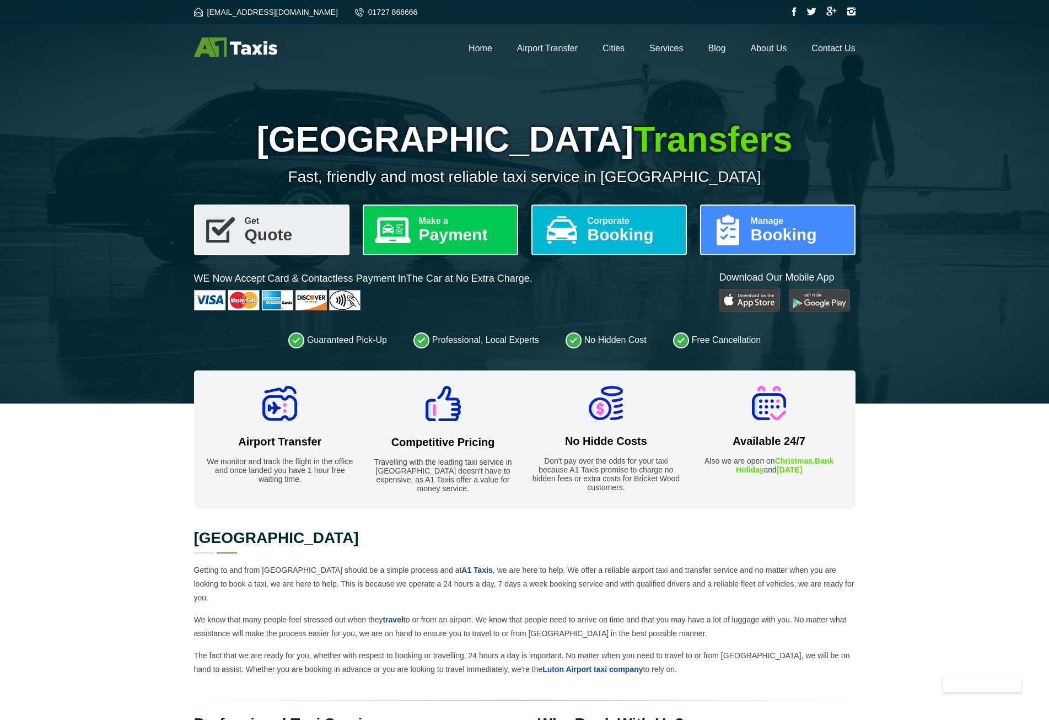  I want to click on h2: No Hidde Costs, so click(606, 441).